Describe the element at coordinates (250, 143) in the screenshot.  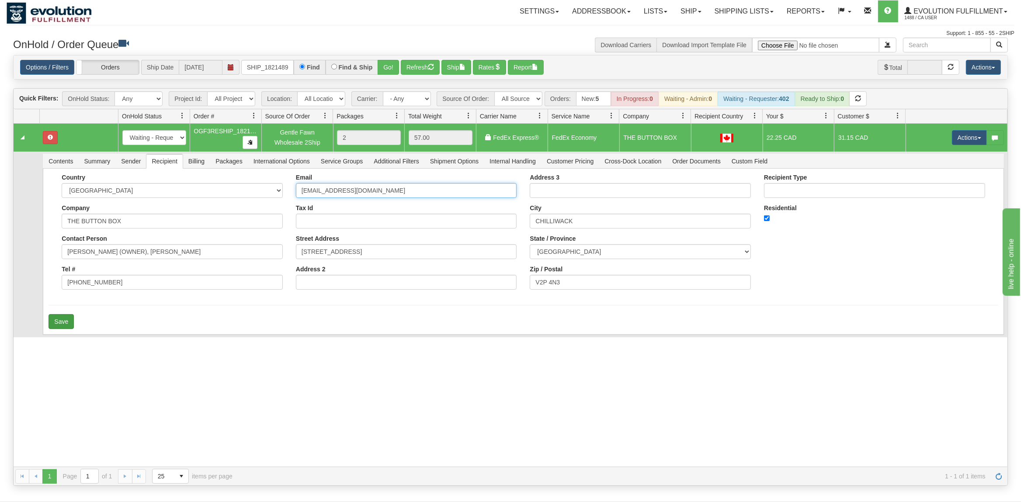
I see `button: Copy to clipboard` at that location.